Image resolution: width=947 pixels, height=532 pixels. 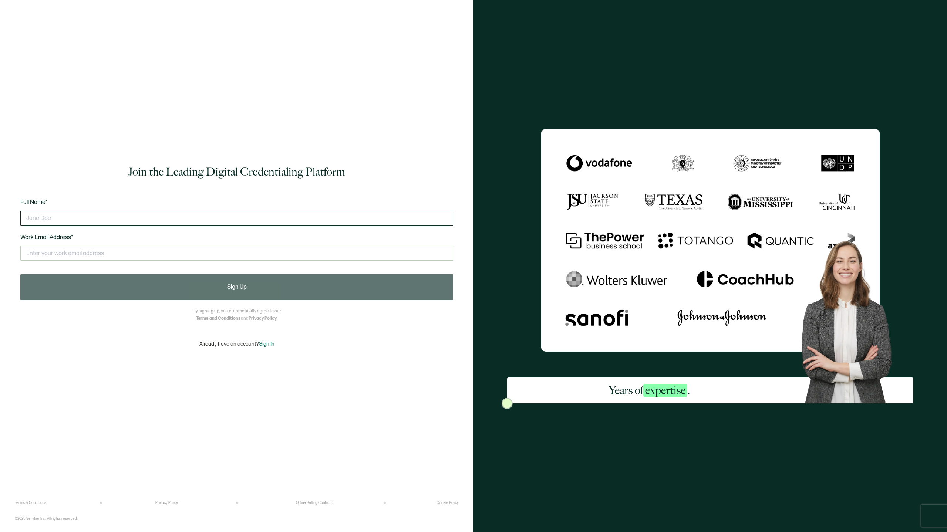 I want to click on a: Online Selling Contract, so click(x=314, y=503).